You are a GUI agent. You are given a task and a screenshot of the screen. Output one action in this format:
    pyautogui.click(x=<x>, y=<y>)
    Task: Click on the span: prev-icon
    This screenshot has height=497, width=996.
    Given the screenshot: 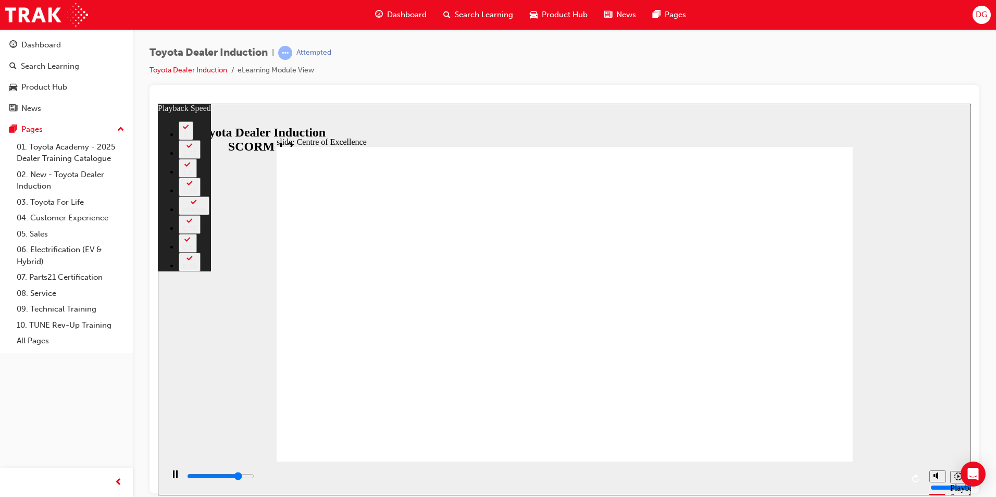 What is the action you would take?
    pyautogui.click(x=118, y=482)
    